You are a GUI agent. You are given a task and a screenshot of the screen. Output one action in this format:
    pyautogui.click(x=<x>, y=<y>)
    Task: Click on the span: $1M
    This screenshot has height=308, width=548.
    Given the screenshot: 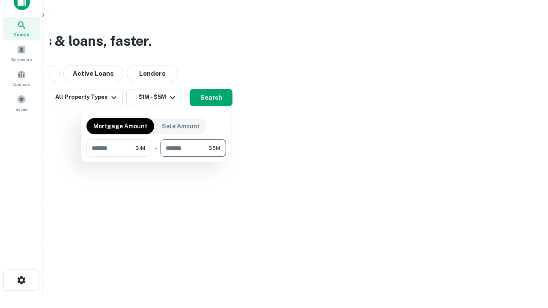 What is the action you would take?
    pyautogui.click(x=140, y=148)
    